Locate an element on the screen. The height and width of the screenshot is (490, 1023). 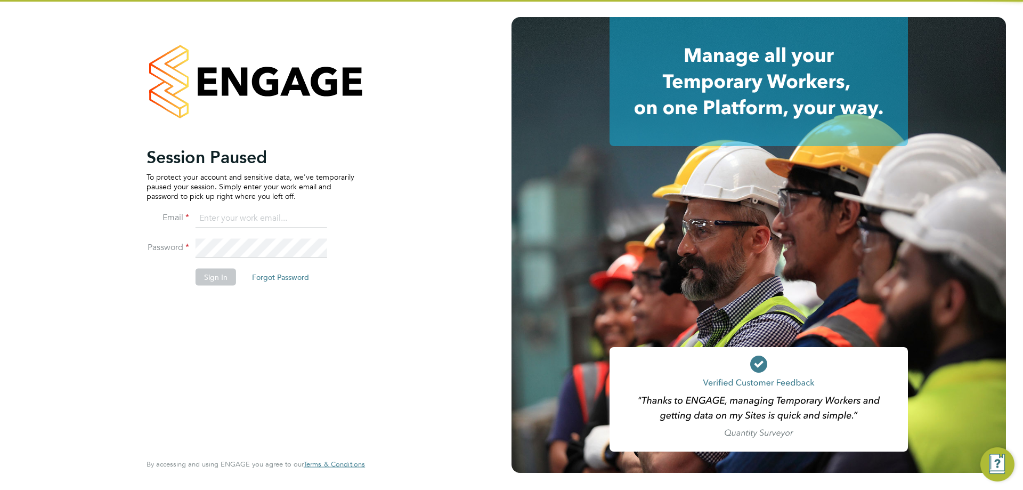
p: To protect your account and sensitive data, we've temporarily paused your session. Simply enter y... is located at coordinates (250, 186).